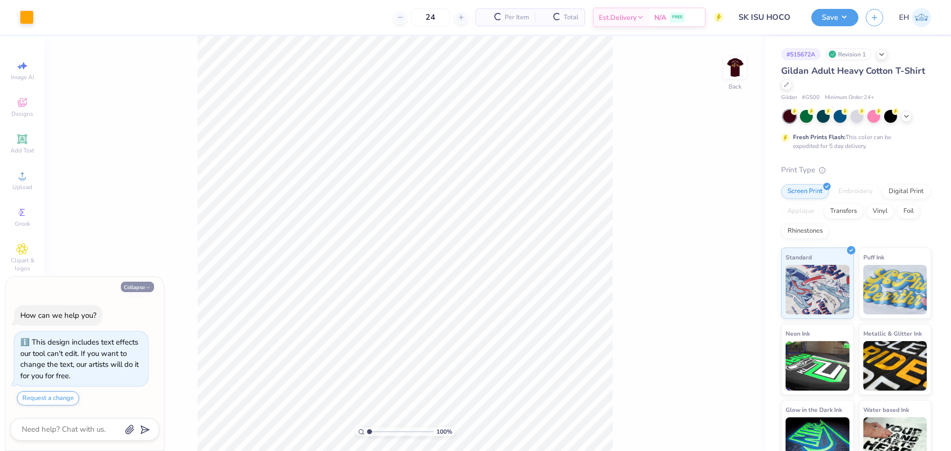  I want to click on div: Back, so click(735, 87).